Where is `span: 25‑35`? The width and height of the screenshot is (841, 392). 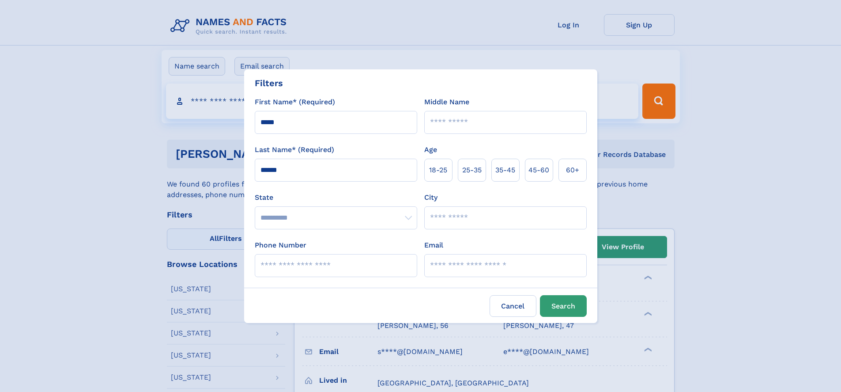
span: 25‑35 is located at coordinates (472, 170).